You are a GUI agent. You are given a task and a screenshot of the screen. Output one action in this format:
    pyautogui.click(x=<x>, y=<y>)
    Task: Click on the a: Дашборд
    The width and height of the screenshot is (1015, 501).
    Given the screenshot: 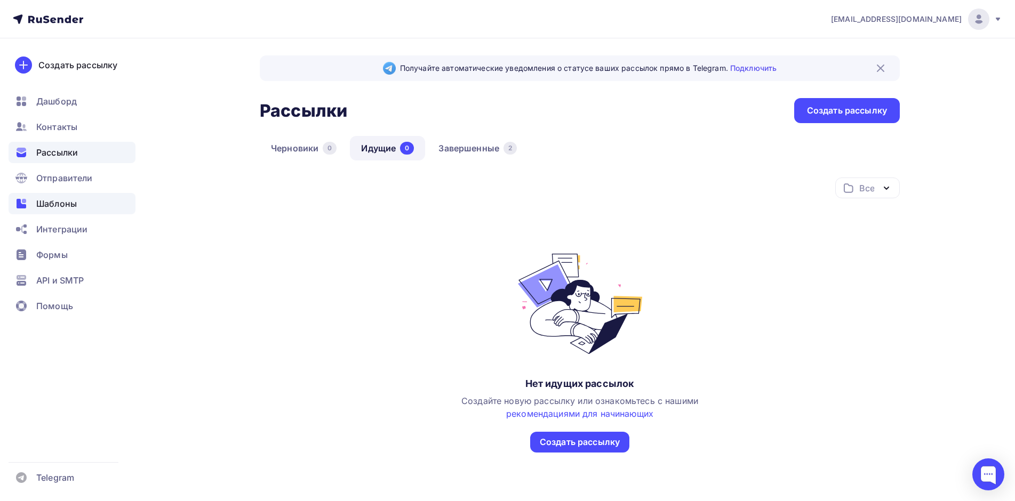 What is the action you would take?
    pyautogui.click(x=72, y=101)
    